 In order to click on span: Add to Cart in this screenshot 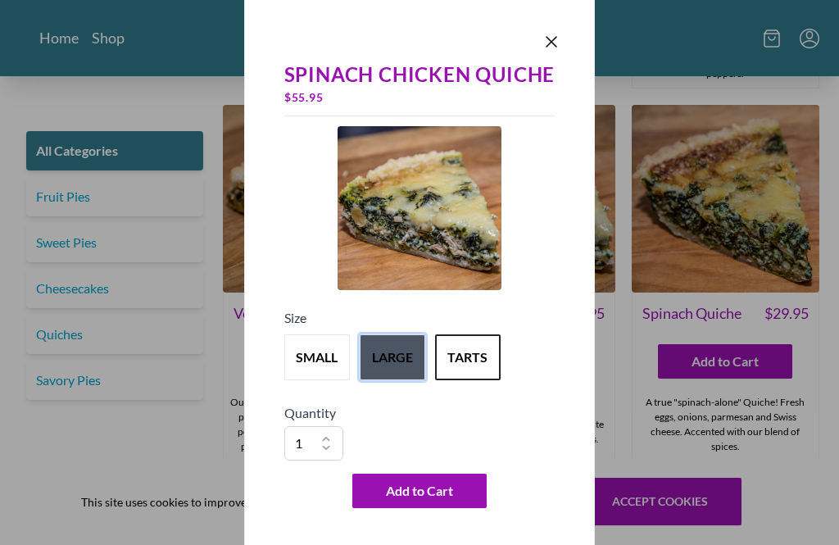, I will do `click(419, 491)`.